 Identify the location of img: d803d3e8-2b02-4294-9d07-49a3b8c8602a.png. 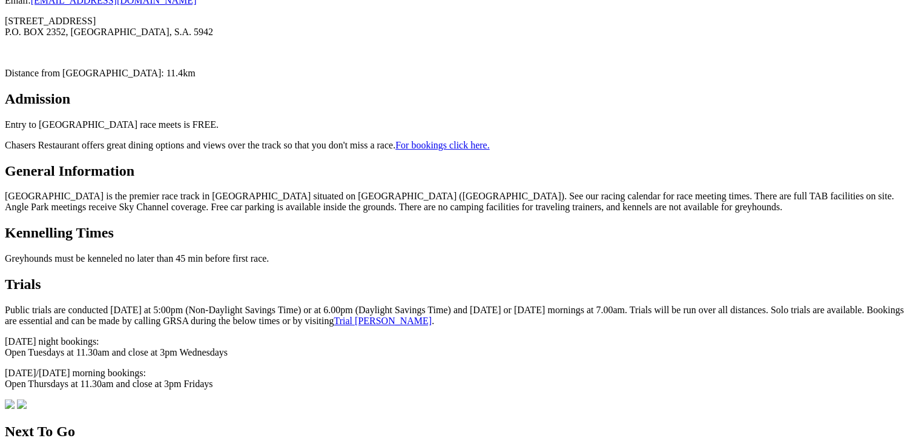
(22, 404).